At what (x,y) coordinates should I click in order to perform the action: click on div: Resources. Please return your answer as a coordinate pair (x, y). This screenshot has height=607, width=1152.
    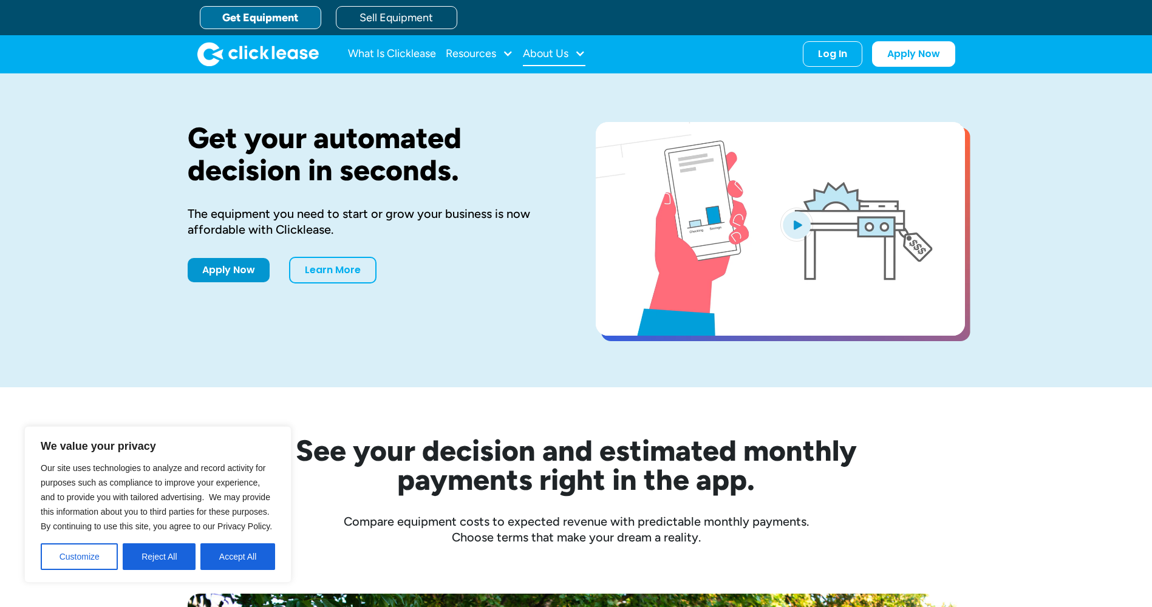
    Looking at the image, I should click on (479, 54).